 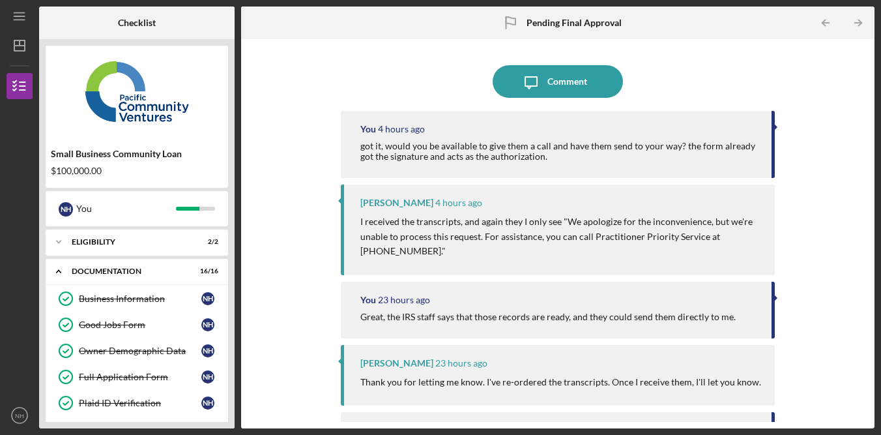 I want to click on div: 2 / 2, so click(x=207, y=242).